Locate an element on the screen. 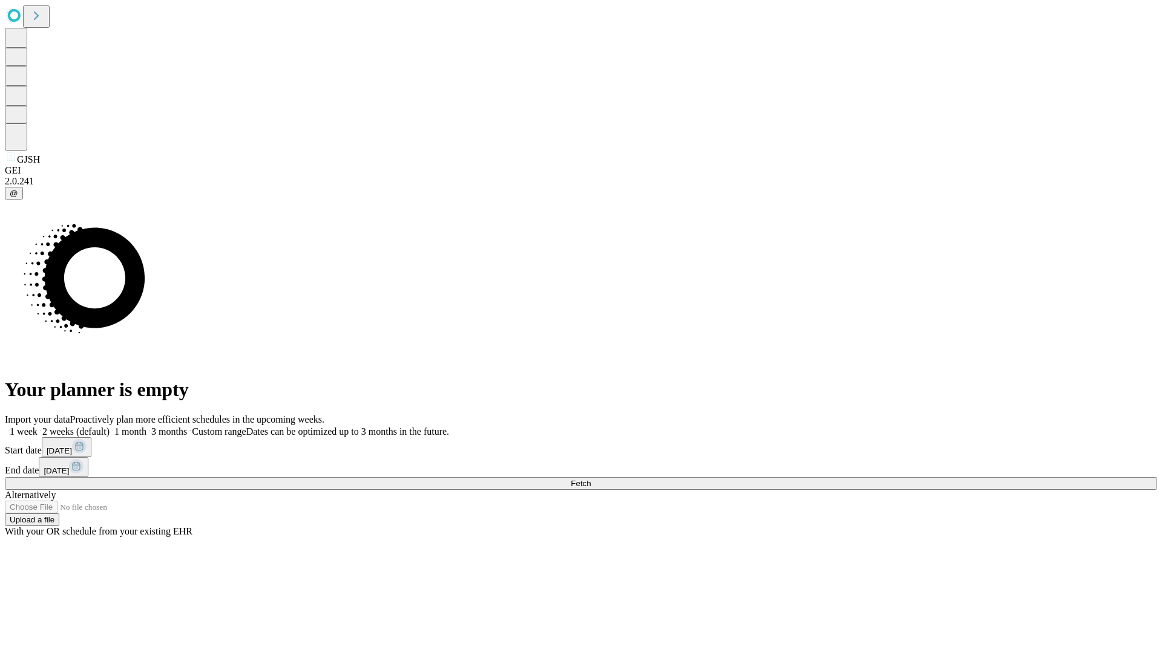  span: Import your data is located at coordinates (38, 419).